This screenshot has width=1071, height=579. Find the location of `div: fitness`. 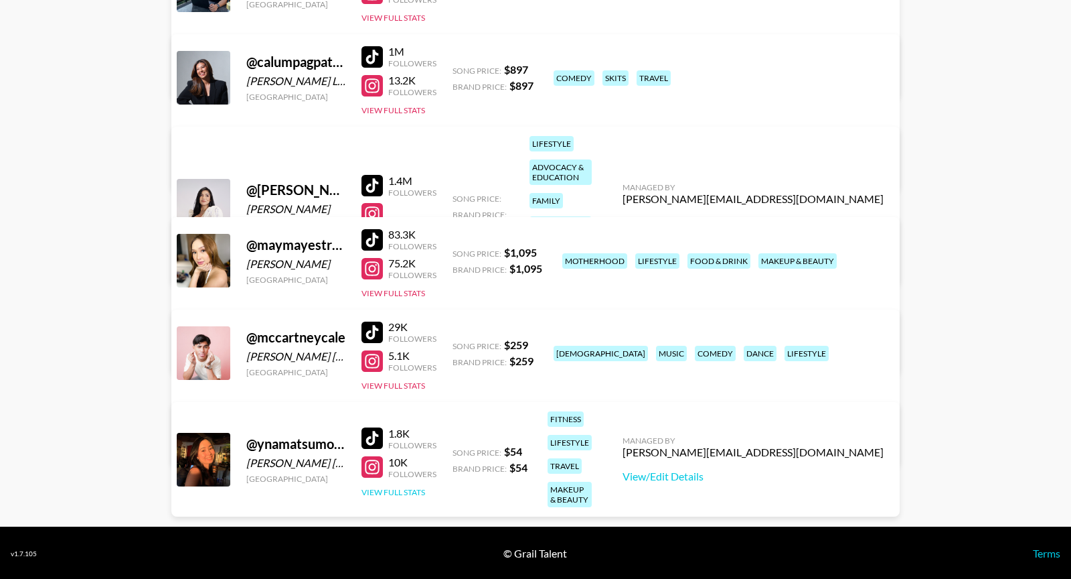

div: fitness is located at coordinates (566, 419).